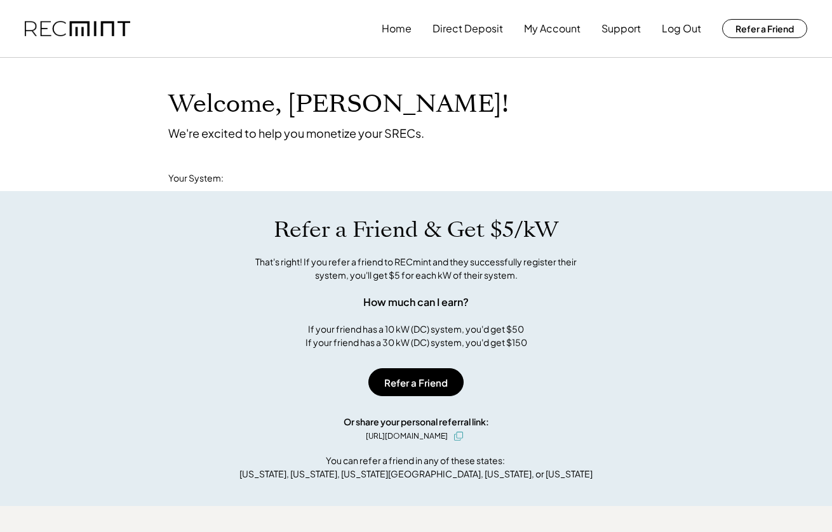  Describe the element at coordinates (682, 29) in the screenshot. I see `button: Log Out` at that location.